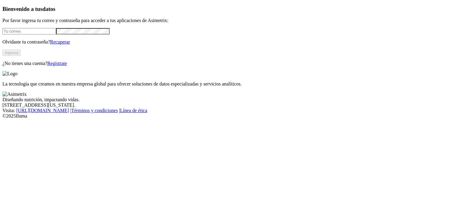  Describe the element at coordinates (29, 31) in the screenshot. I see `input: Tu correo` at that location.